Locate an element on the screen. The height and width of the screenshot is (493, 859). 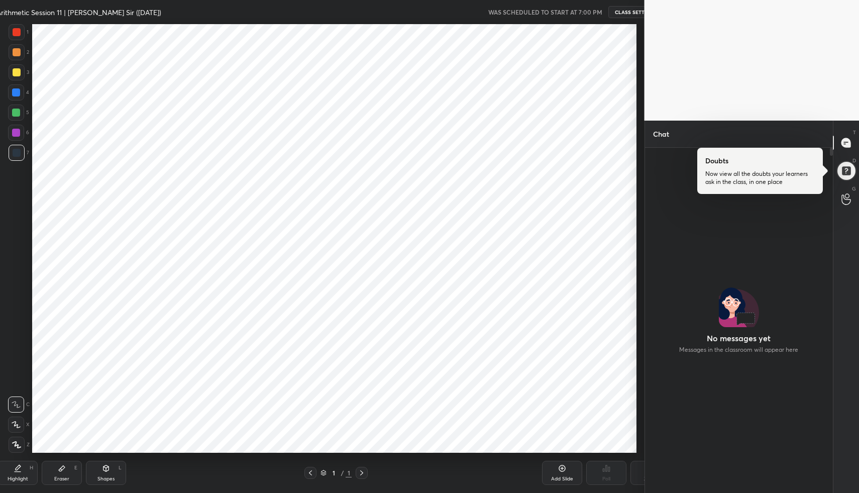
p: T is located at coordinates (854, 132).